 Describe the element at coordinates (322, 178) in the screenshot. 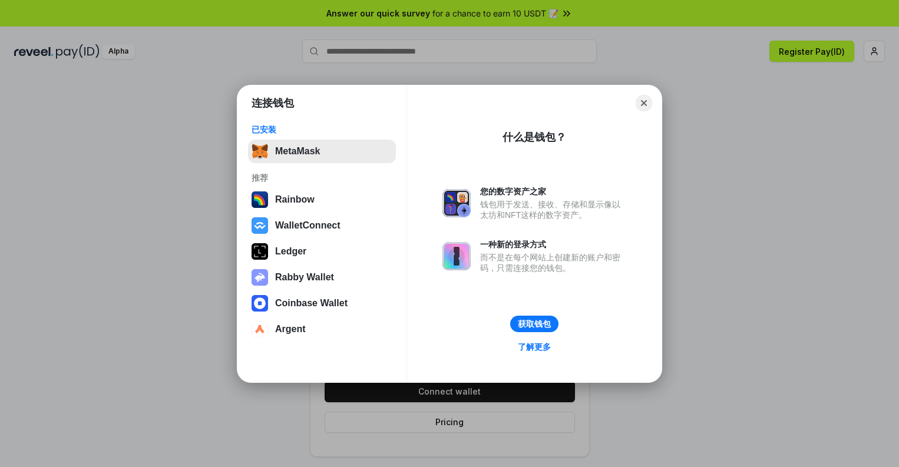

I see `div: 推荐` at that location.